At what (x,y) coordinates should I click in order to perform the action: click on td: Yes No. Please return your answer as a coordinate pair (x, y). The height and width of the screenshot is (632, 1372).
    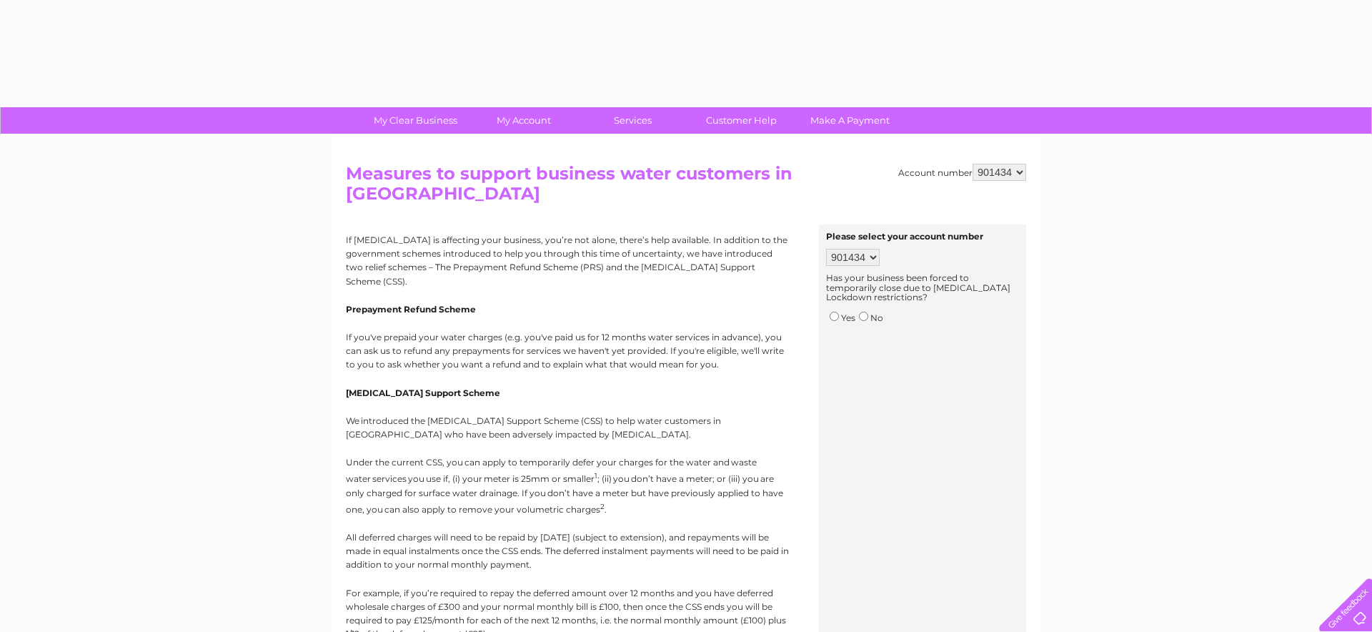
    Looking at the image, I should click on (923, 316).